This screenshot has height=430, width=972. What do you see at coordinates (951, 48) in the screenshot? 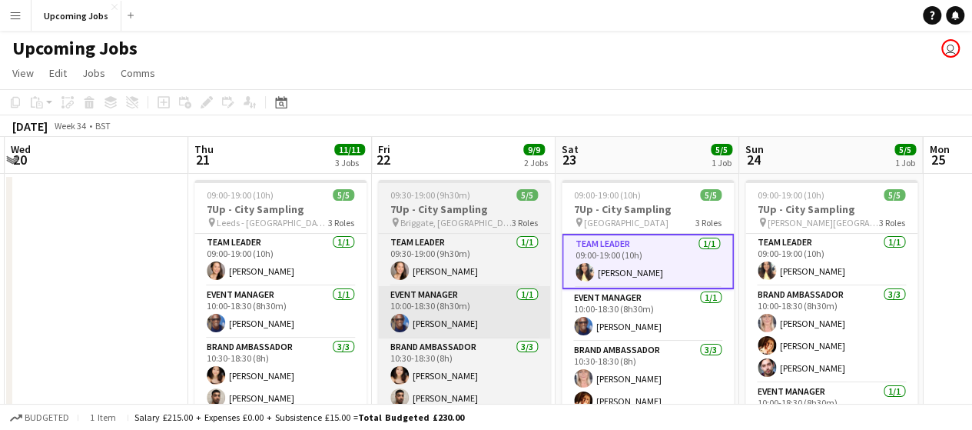
I see `app-user-avatar: Amy Williamson` at bounding box center [951, 48].